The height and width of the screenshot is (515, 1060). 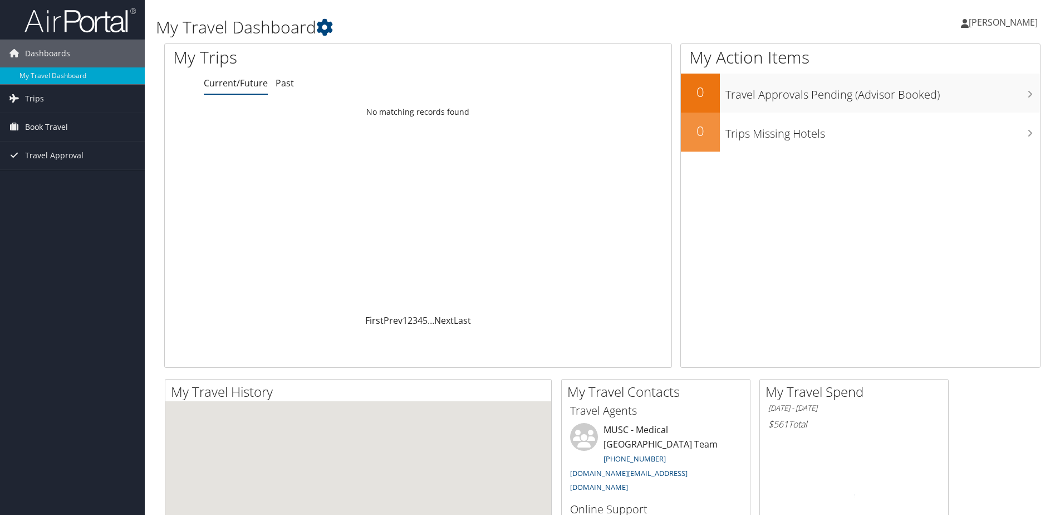 What do you see at coordinates (857, 391) in the screenshot?
I see `h2: My Travel Spend` at bounding box center [857, 391].